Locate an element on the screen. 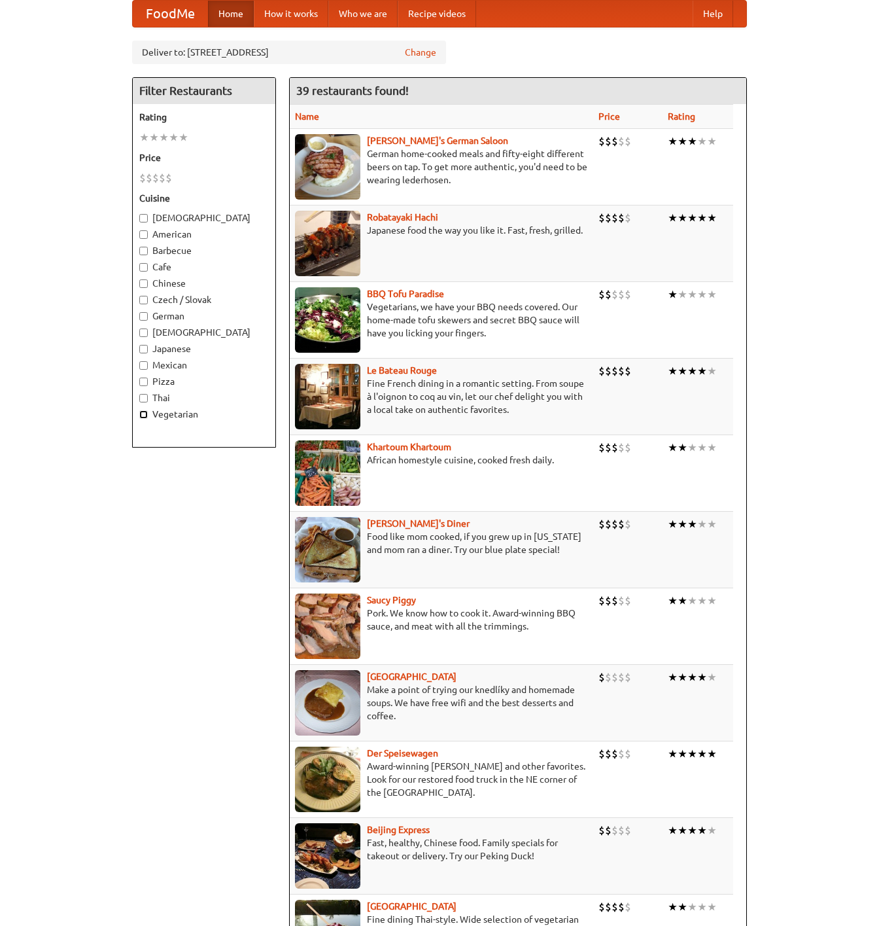  input: Thai is located at coordinates (143, 398).